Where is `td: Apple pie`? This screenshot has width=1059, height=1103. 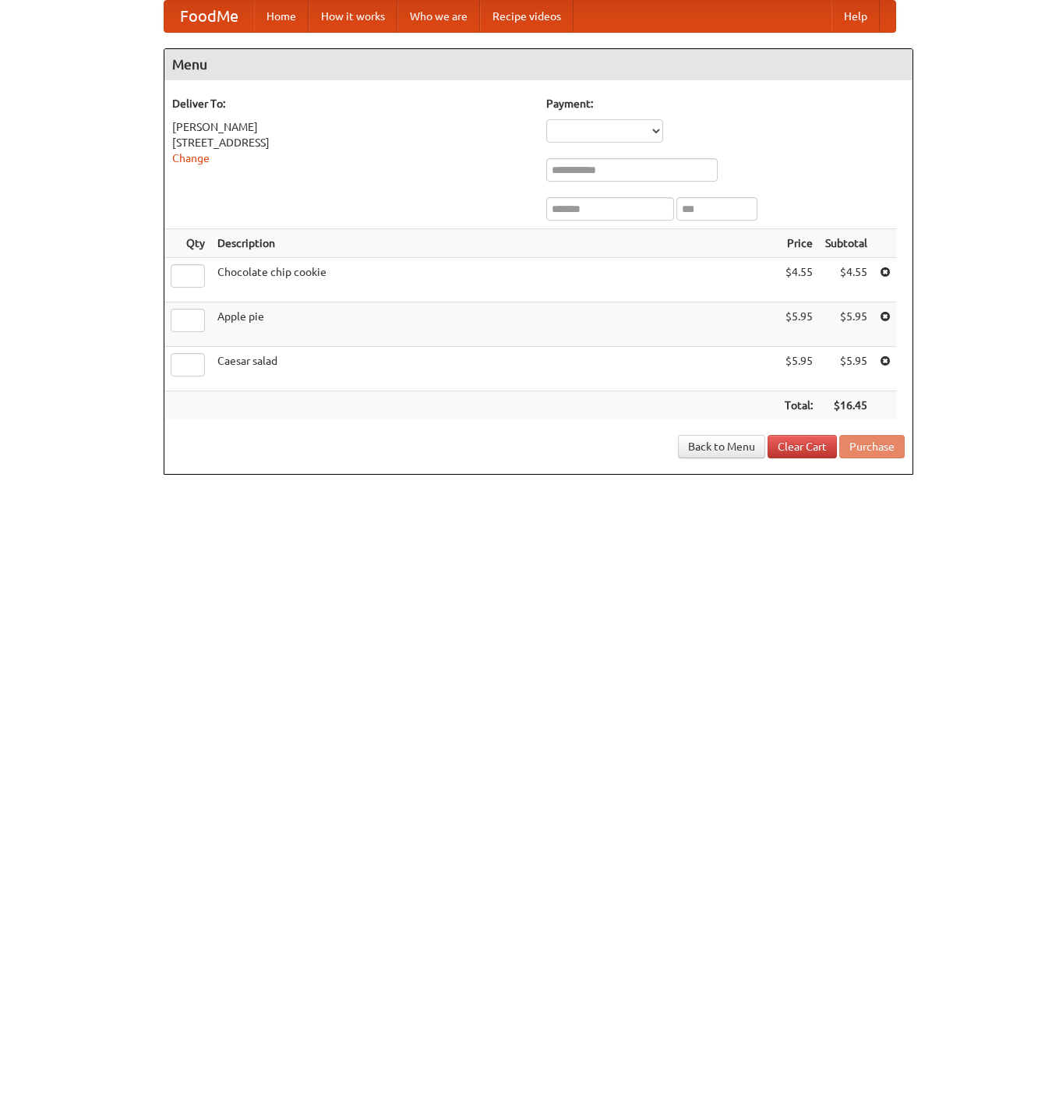
td: Apple pie is located at coordinates (495, 324).